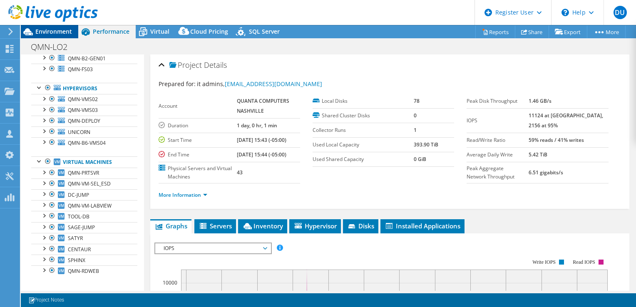 This screenshot has width=636, height=307. Describe the element at coordinates (84, 271) in the screenshot. I see `a: QMN-RDWEB` at that location.